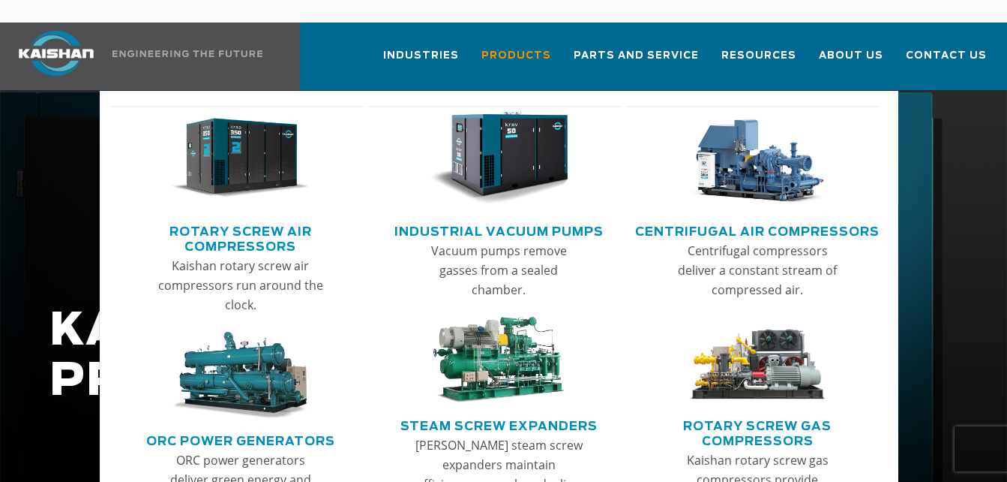 This screenshot has height=482, width=1007. Describe the element at coordinates (499, 424) in the screenshot. I see `a: Steam Screw Expanders` at that location.